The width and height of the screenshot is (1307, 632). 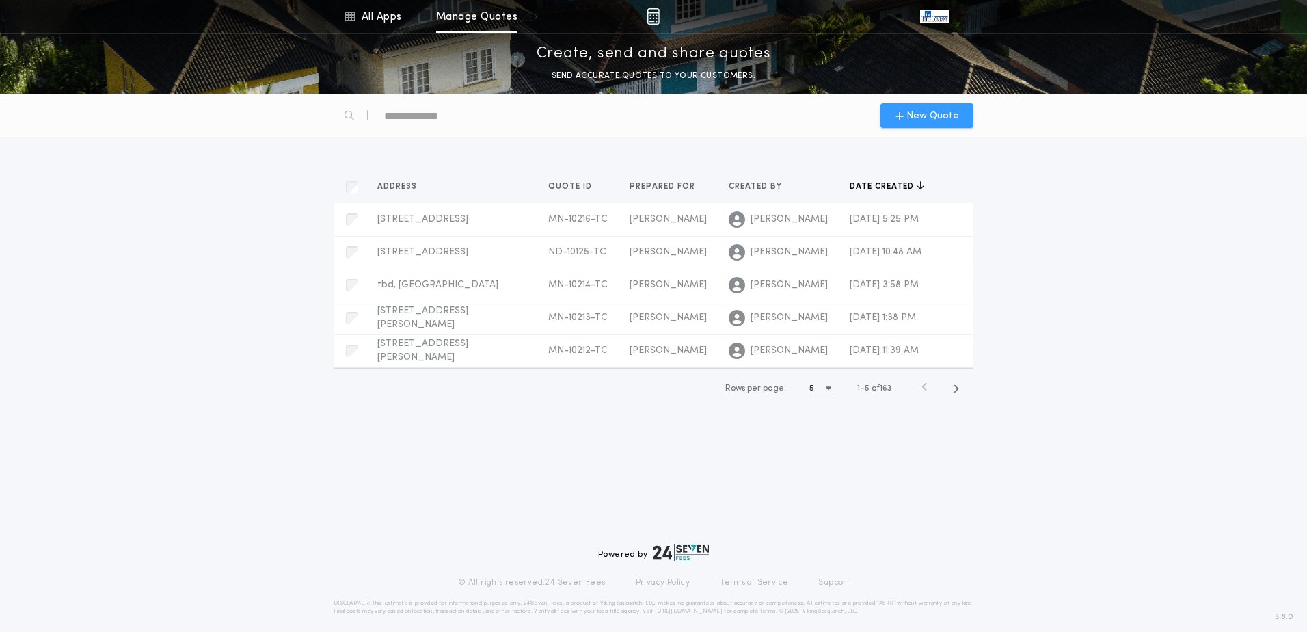 What do you see at coordinates (1284, 617) in the screenshot?
I see `span: 3.8.0` at bounding box center [1284, 617].